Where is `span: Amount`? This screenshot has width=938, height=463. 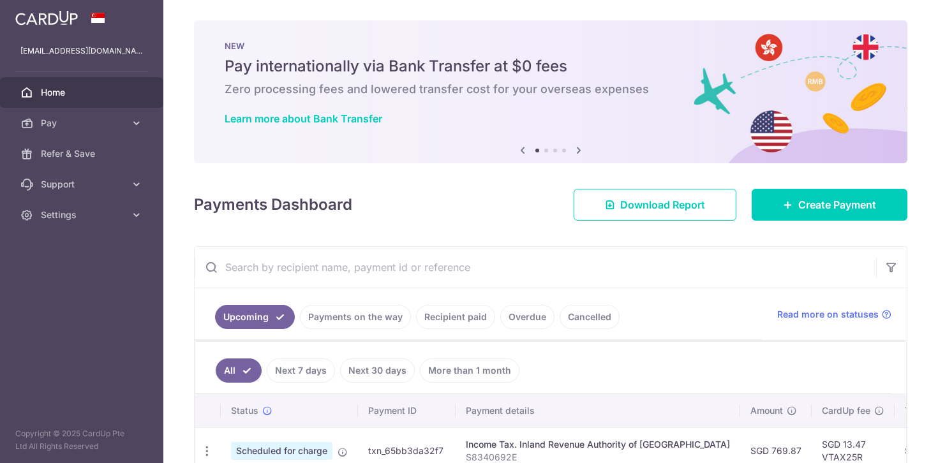 span: Amount is located at coordinates (766, 411).